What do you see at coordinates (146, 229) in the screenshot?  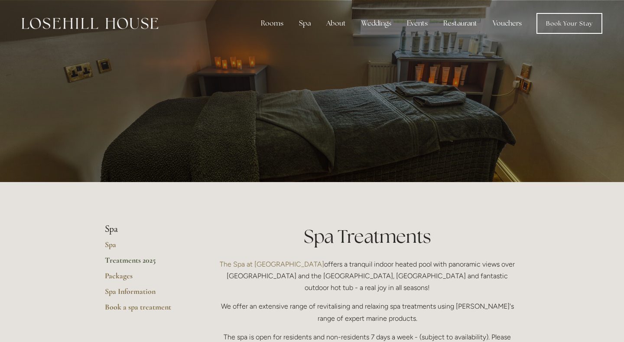 I see `li: Spa` at bounding box center [146, 229].